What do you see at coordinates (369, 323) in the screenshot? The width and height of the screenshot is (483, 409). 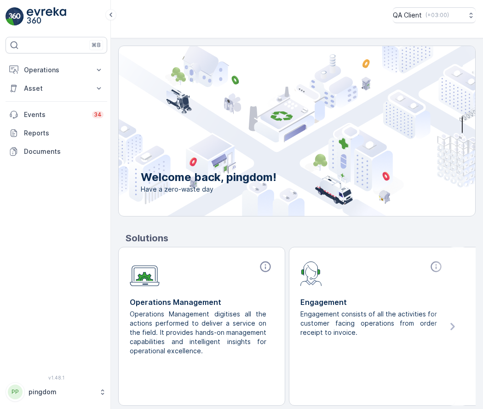 I see `p: Engagement consists of all the activities for customer facing operations from order receipt to in...` at bounding box center [369, 323].